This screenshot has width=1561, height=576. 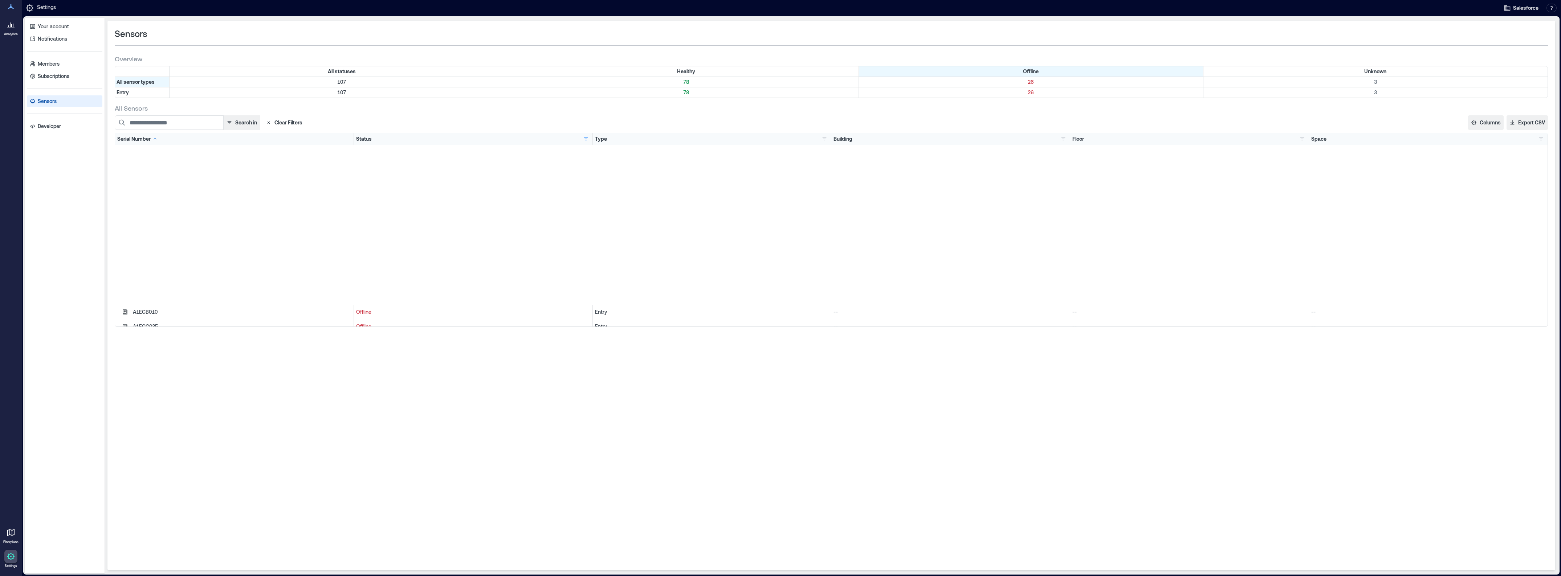 I want to click on div: Status, so click(x=364, y=139).